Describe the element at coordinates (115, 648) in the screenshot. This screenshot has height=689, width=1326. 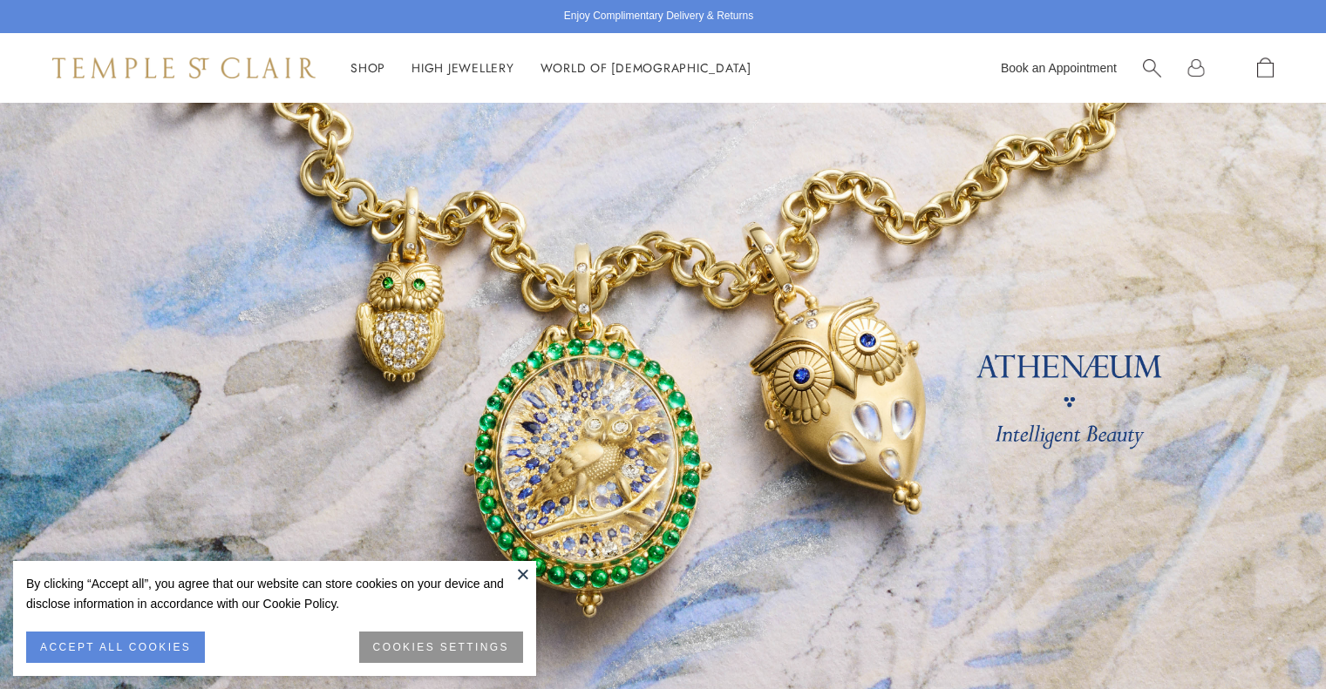
I see `button: ACCEPT ALL COOKIES` at that location.